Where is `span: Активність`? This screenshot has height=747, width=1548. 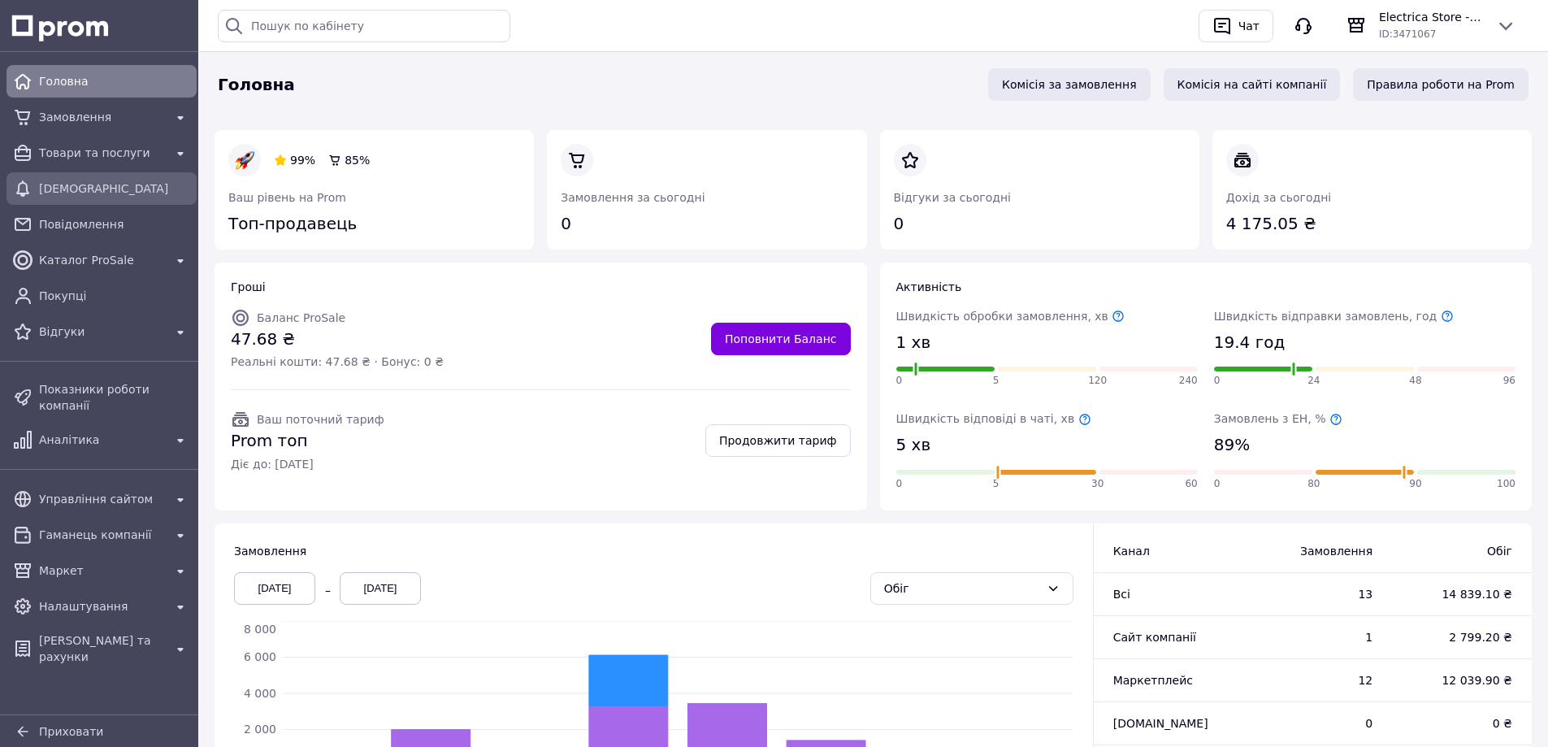 span: Активність is located at coordinates (929, 287).